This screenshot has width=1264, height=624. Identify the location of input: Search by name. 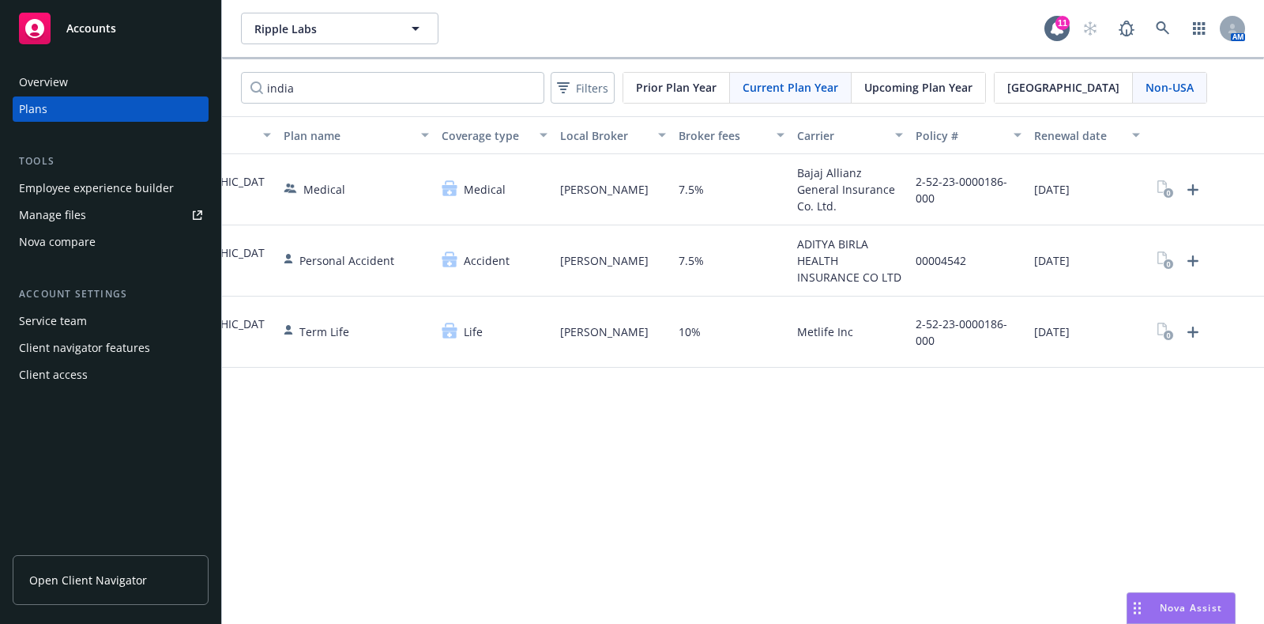
(393, 88).